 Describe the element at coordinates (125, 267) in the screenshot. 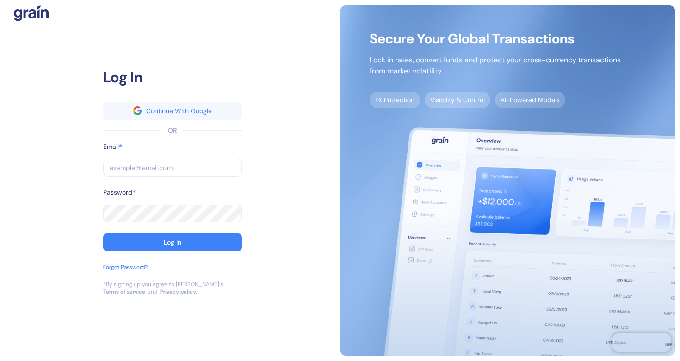

I see `div: Forgot Password?` at that location.